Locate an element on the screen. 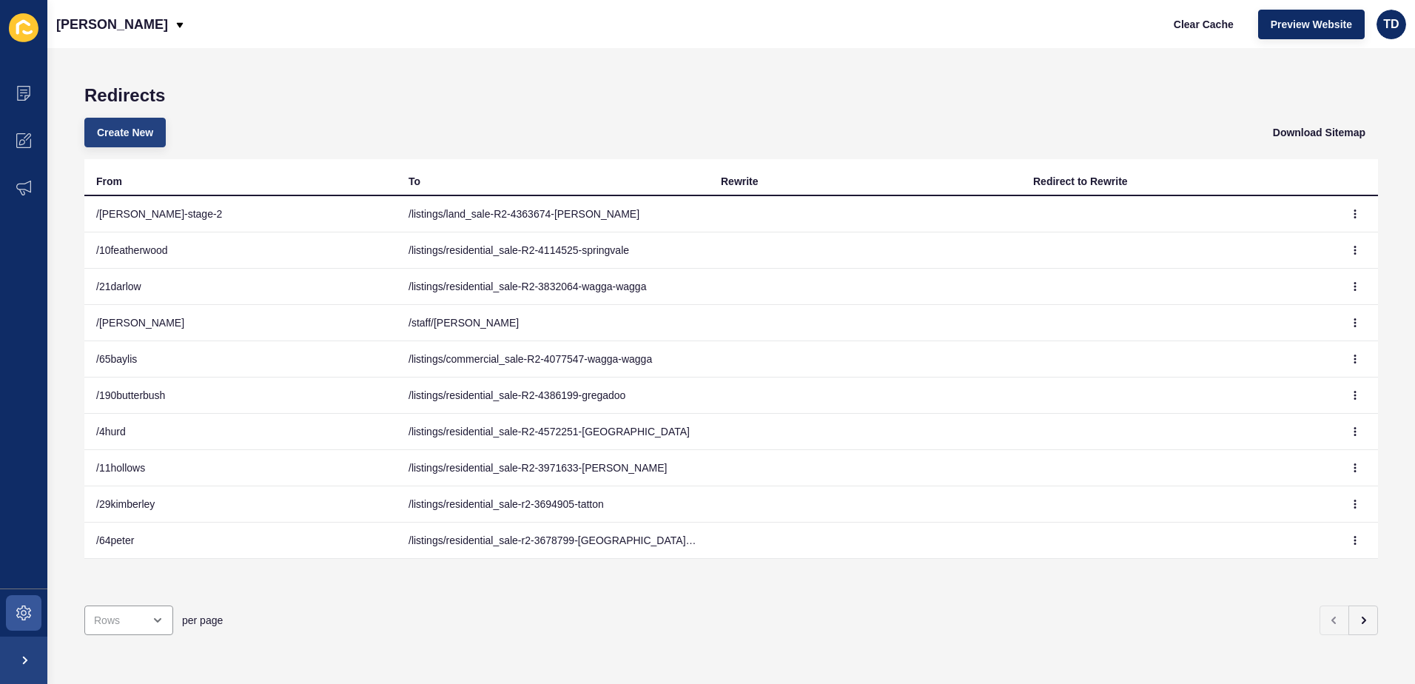 This screenshot has width=1415, height=684. td: /29kimberley is located at coordinates (241, 504).